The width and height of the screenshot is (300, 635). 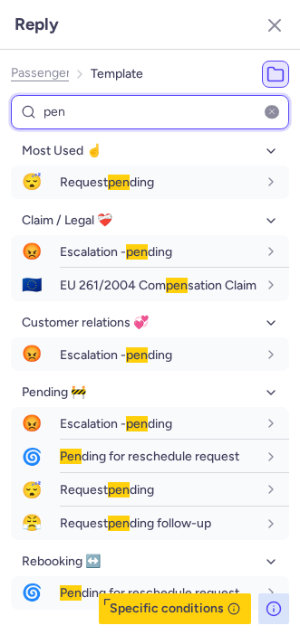 What do you see at coordinates (149, 523) in the screenshot?
I see `button: 😤Requestpending follow-up` at bounding box center [149, 523].